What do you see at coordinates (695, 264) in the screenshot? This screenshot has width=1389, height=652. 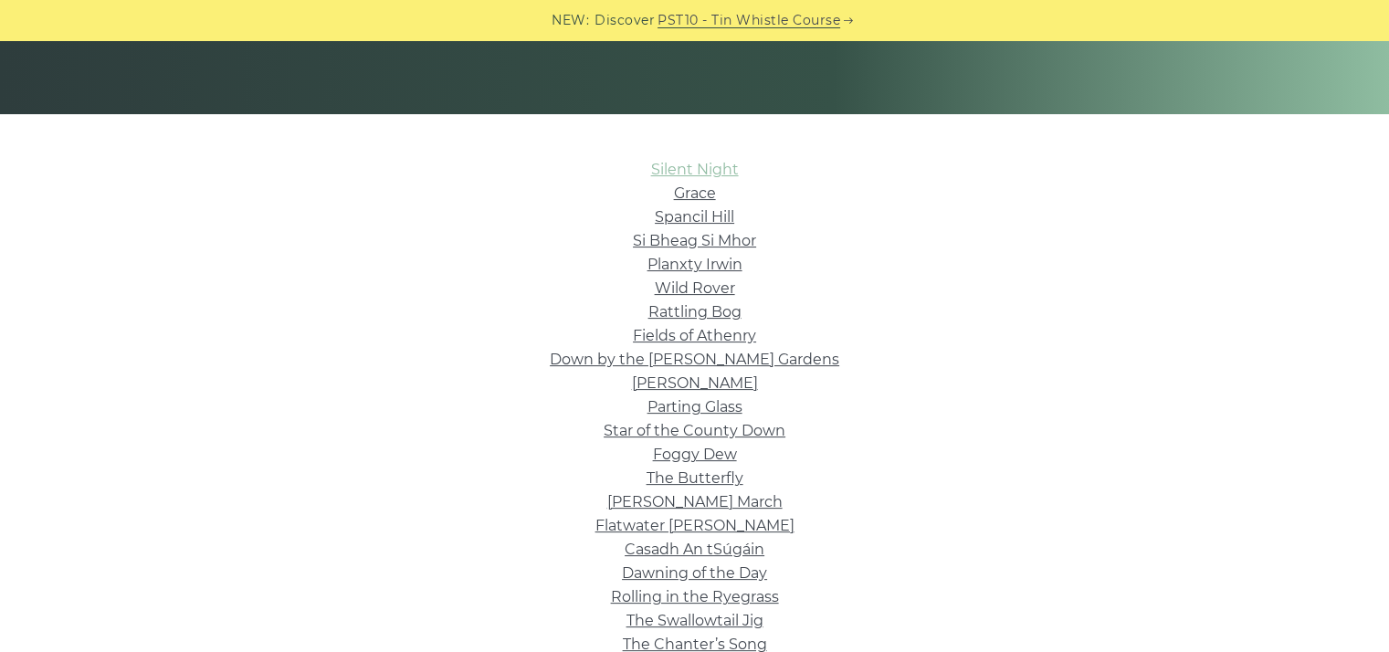 I see `a: Planxty Irwin` at bounding box center [695, 264].